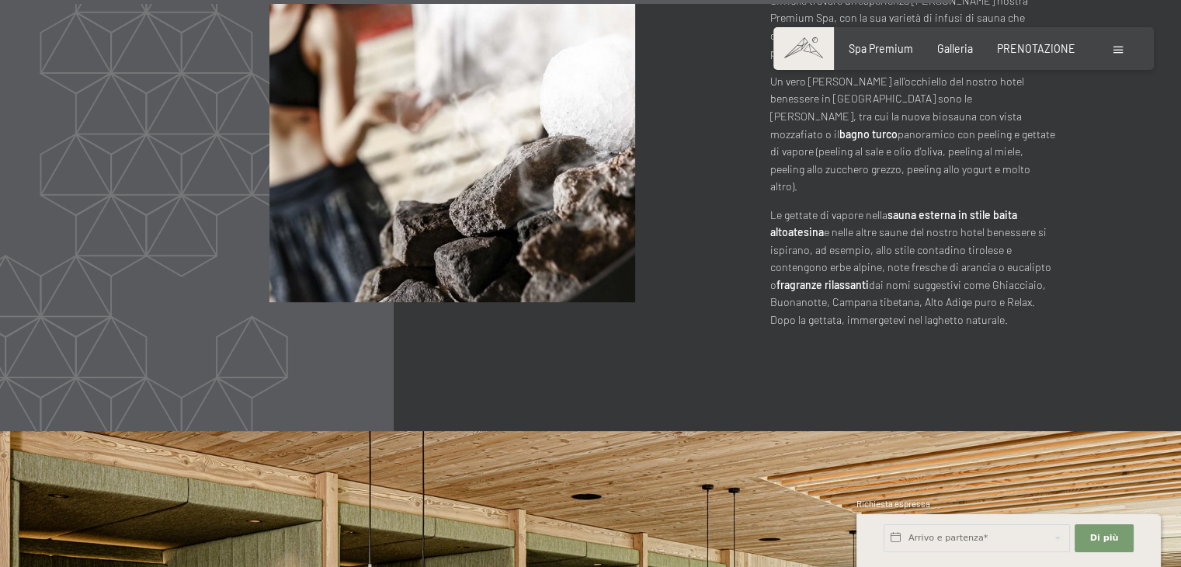  I want to click on font: panoramico con peeling e gettate di vapore (peeling al sale e olio d'oliva, peeling al miele, pee..., so click(913, 160).